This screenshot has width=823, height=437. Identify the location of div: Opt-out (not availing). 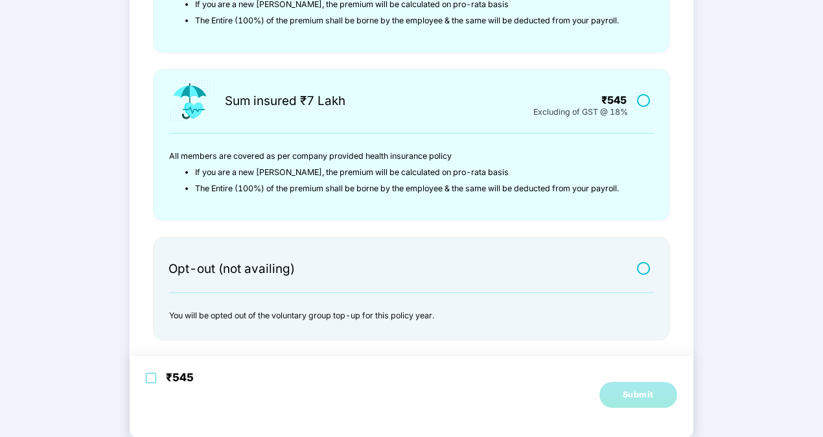
(231, 270).